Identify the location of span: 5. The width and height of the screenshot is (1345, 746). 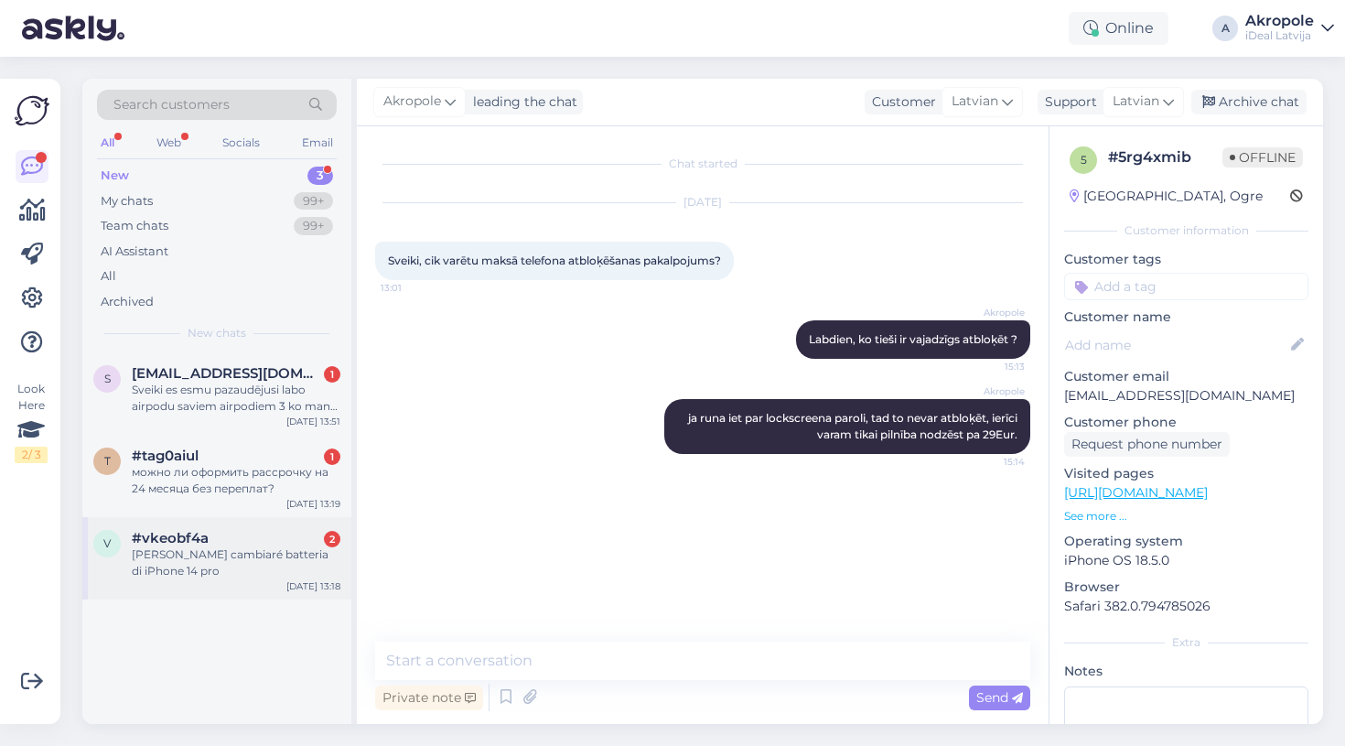
(1084, 159).